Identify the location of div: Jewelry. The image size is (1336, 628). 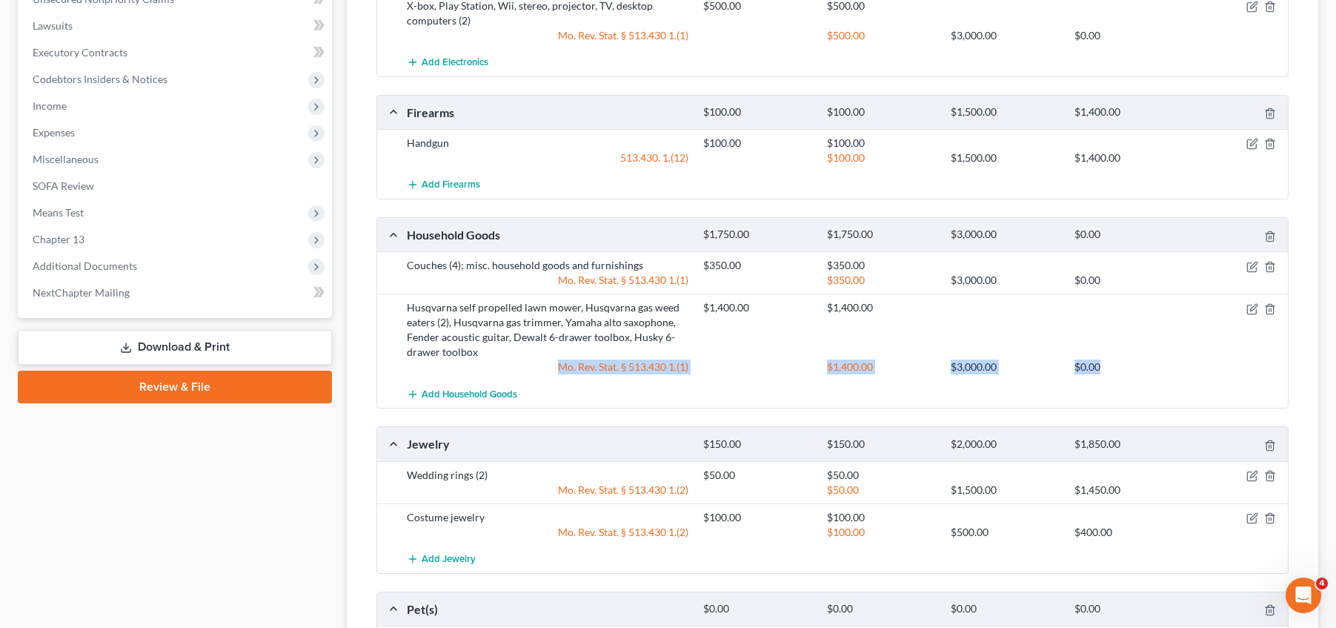
(548, 443).